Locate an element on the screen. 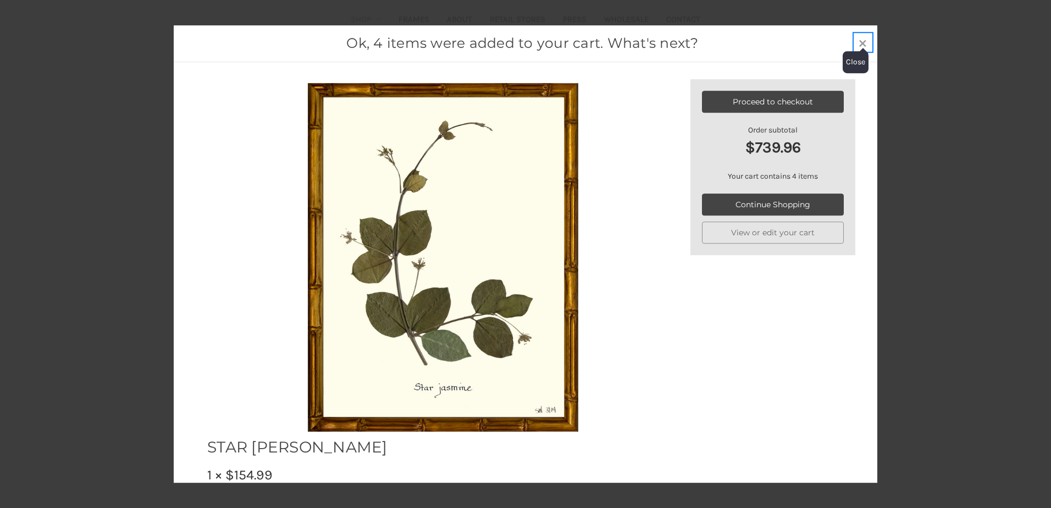 This screenshot has height=508, width=1051. h1: Ok, 4 items were added to your cart. What's next? is located at coordinates (523, 43).